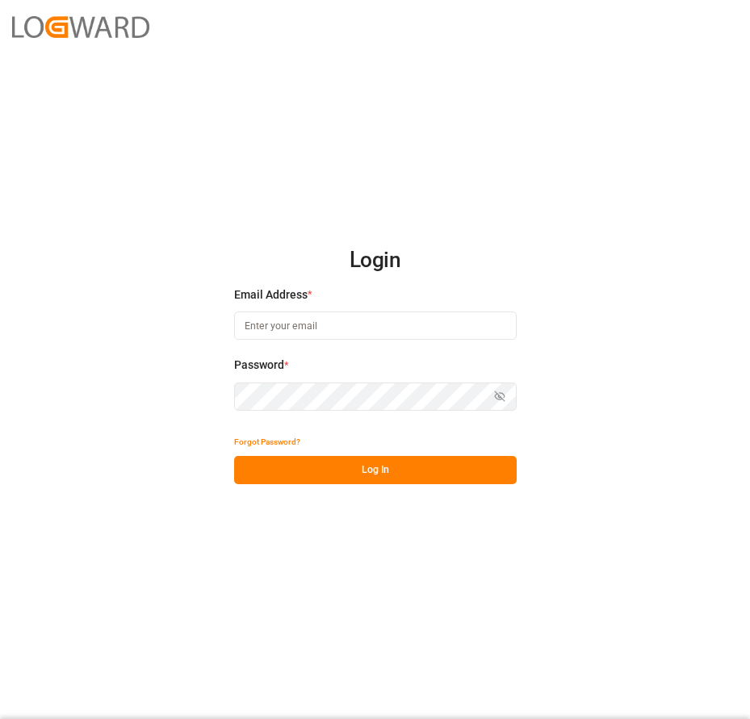  I want to click on img: Logward_new_orange.png, so click(81, 27).